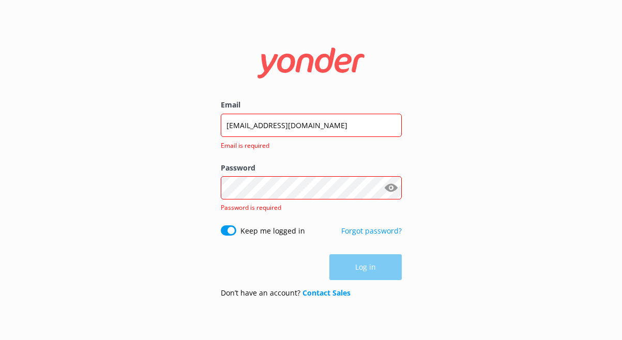 This screenshot has width=622, height=340. I want to click on span: Password is required, so click(251, 207).